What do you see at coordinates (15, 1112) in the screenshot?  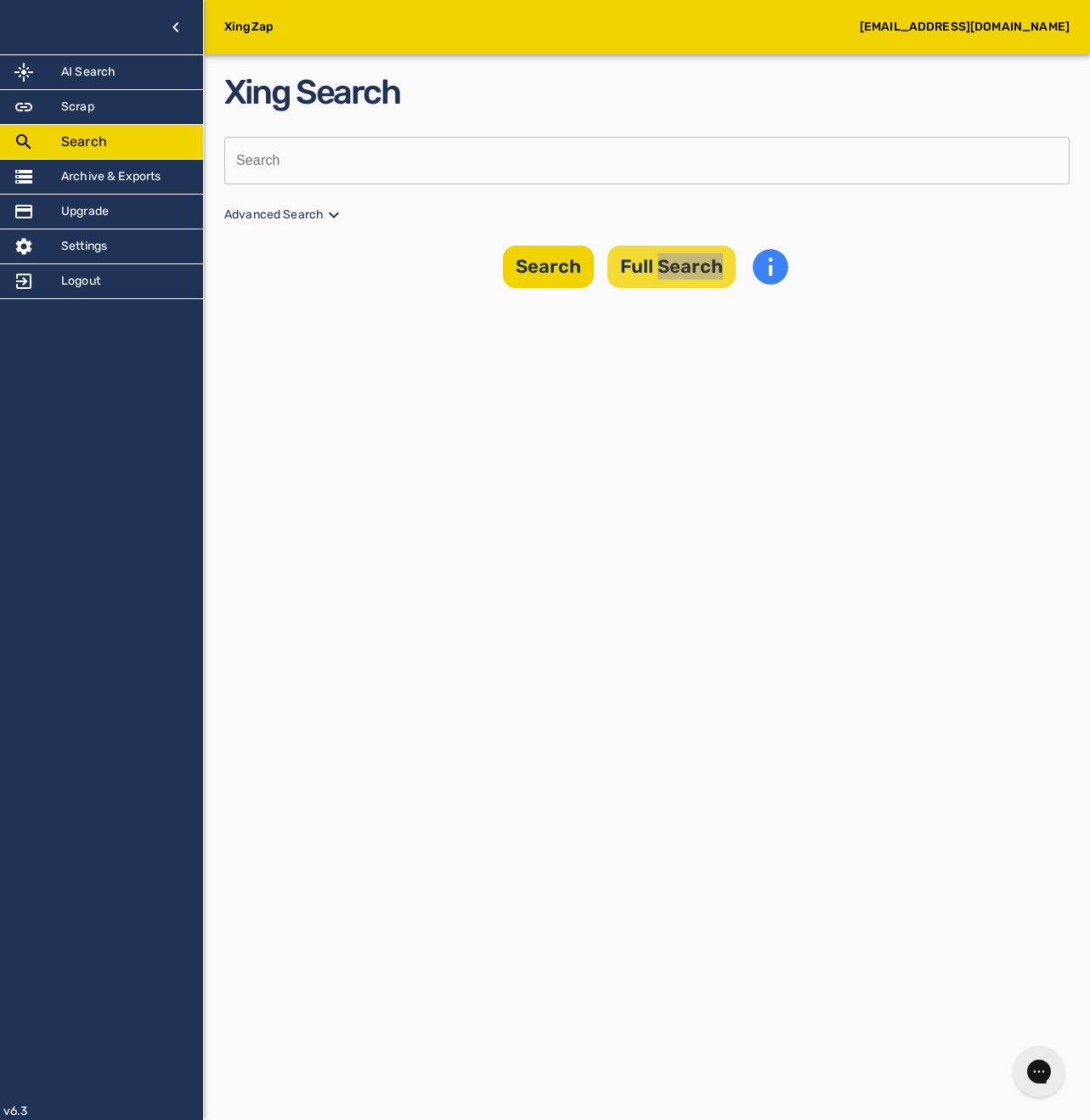 I see `p: v6.3` at bounding box center [15, 1112].